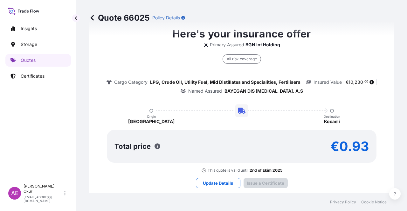  I want to click on a: Storage, so click(38, 44).